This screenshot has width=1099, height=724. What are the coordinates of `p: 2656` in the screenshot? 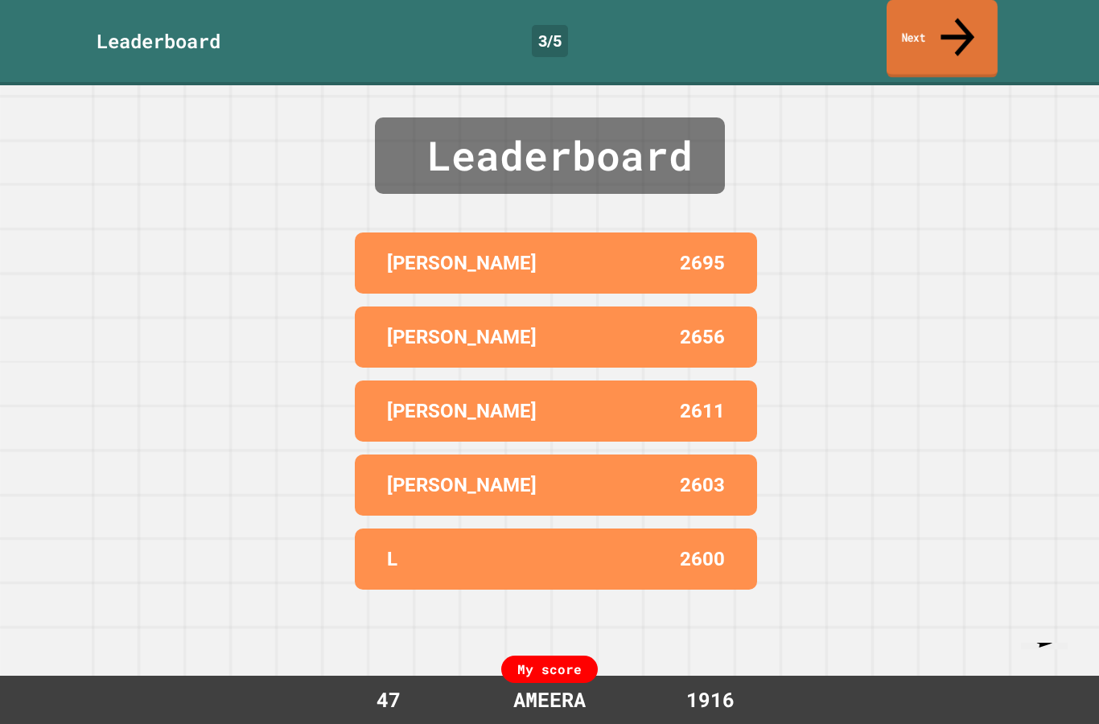 It's located at (703, 337).